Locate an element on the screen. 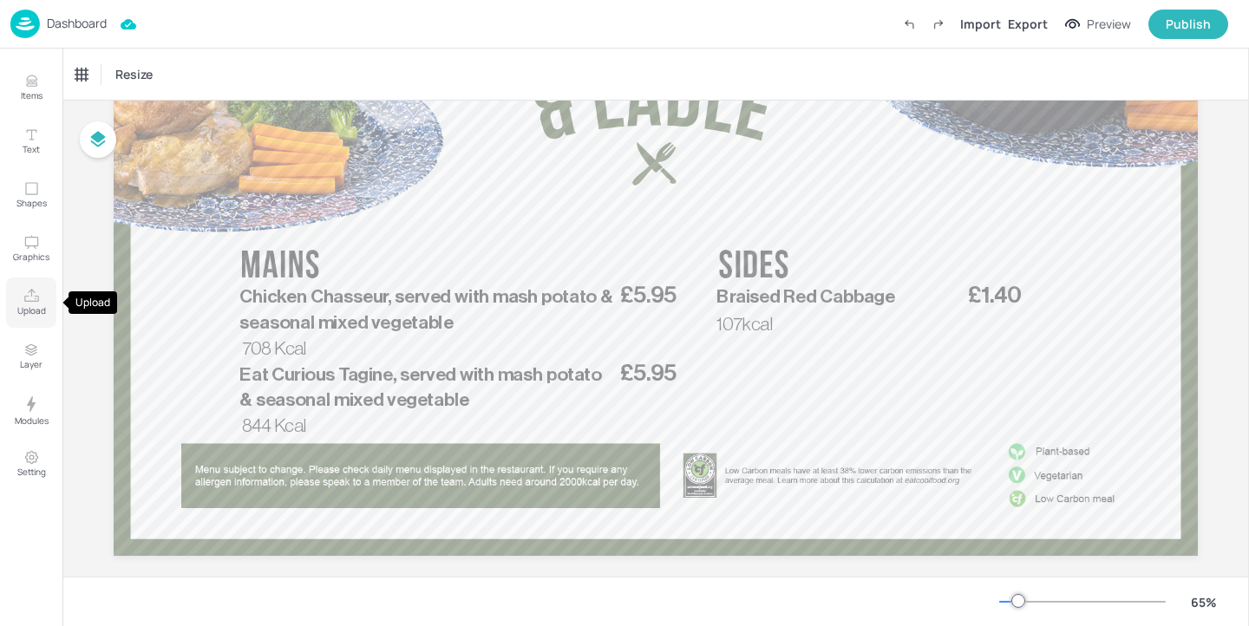 Image resolution: width=1249 pixels, height=626 pixels. span: 844 Kcal is located at coordinates (274, 426).